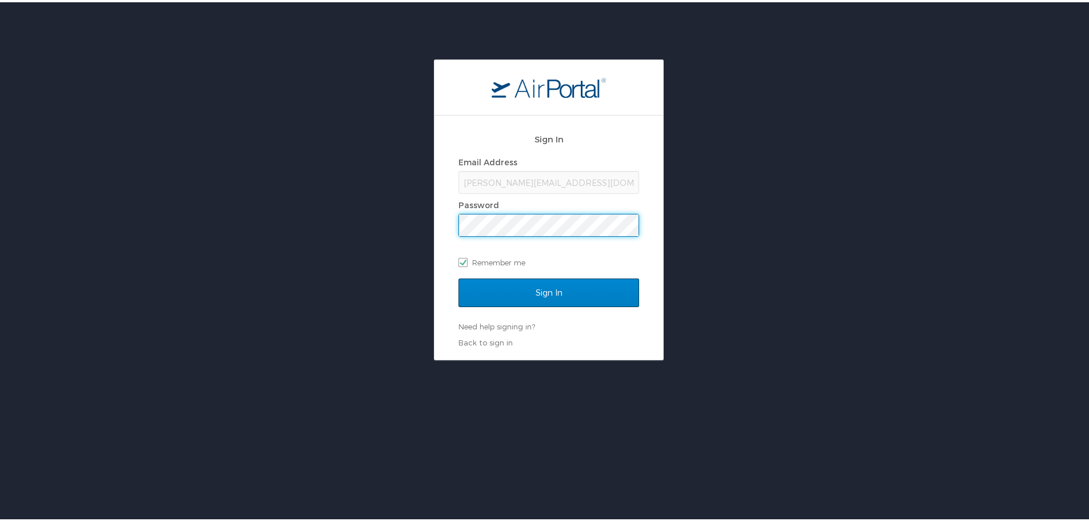  Describe the element at coordinates (549, 85) in the screenshot. I see `img: logo` at that location.